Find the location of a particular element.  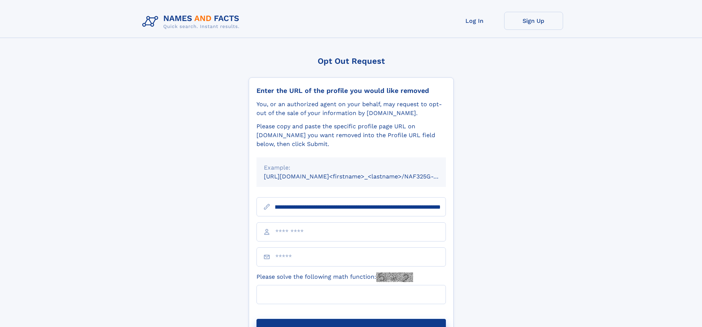

div: Enter the URL of the profile you would like removed is located at coordinates (351, 91).